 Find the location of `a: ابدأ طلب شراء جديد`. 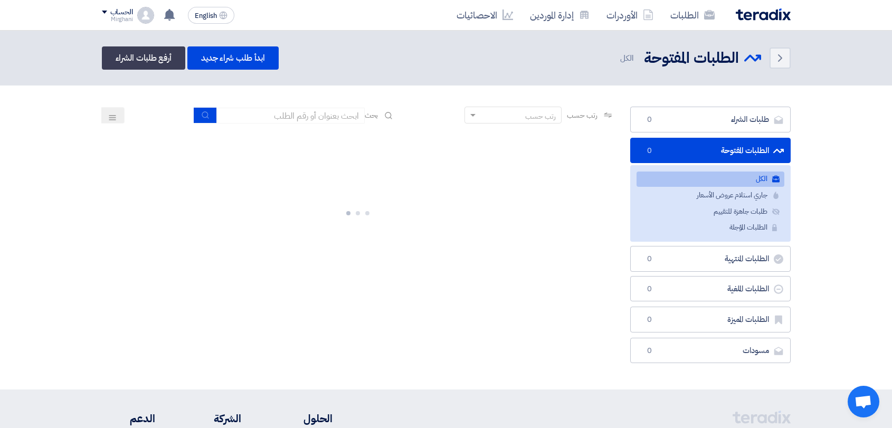

a: ابدأ طلب شراء جديد is located at coordinates (233, 58).